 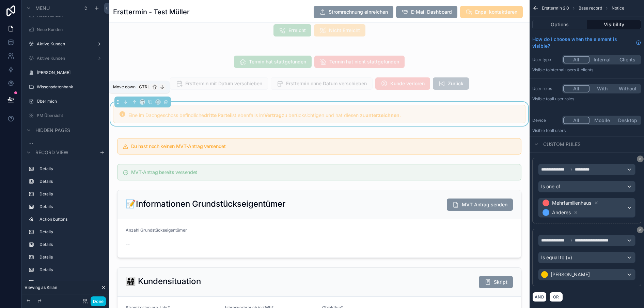 What do you see at coordinates (383, 115) in the screenshot?
I see `strong: unterzeichnen` at bounding box center [383, 115].